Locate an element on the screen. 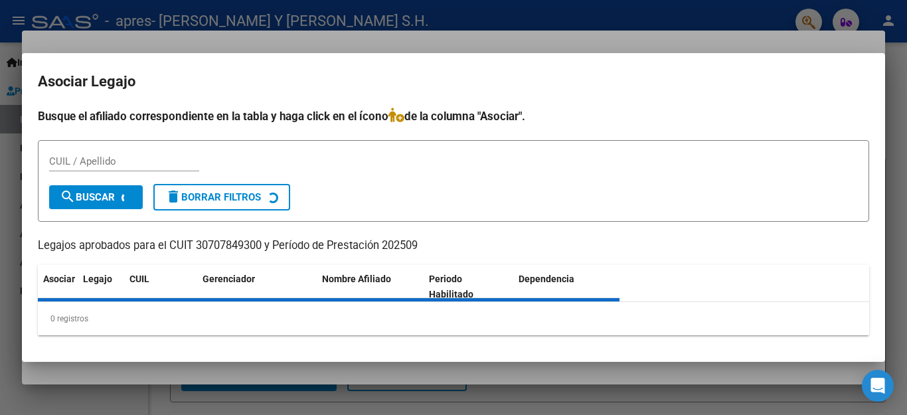  span: Legajo is located at coordinates (98, 279).